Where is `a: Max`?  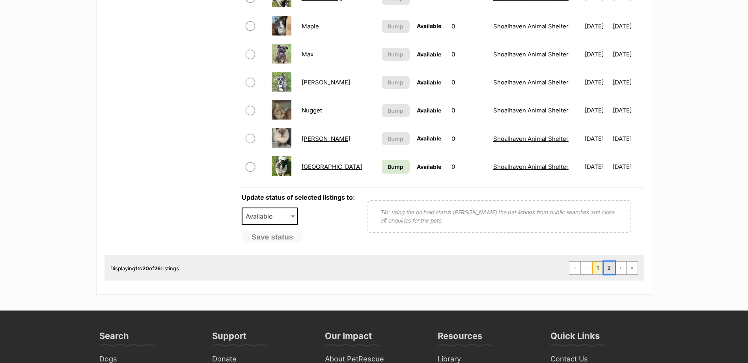
a: Max is located at coordinates (308, 54).